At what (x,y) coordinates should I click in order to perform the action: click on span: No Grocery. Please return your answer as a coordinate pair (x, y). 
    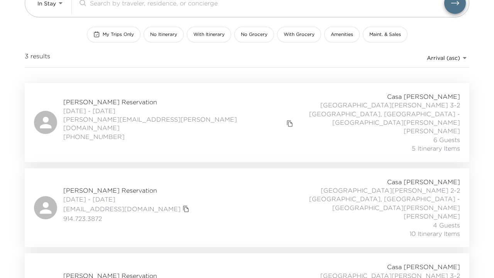
    Looking at the image, I should click on (254, 34).